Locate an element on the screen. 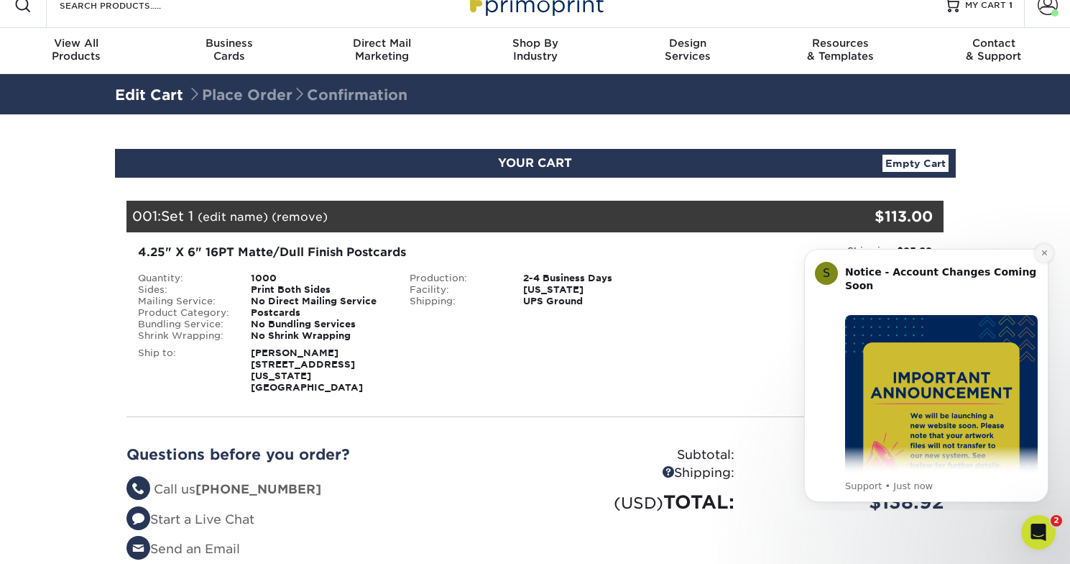 This screenshot has width=1070, height=564. b: Notice - Account Changes Coming Soon is located at coordinates (158, 43).